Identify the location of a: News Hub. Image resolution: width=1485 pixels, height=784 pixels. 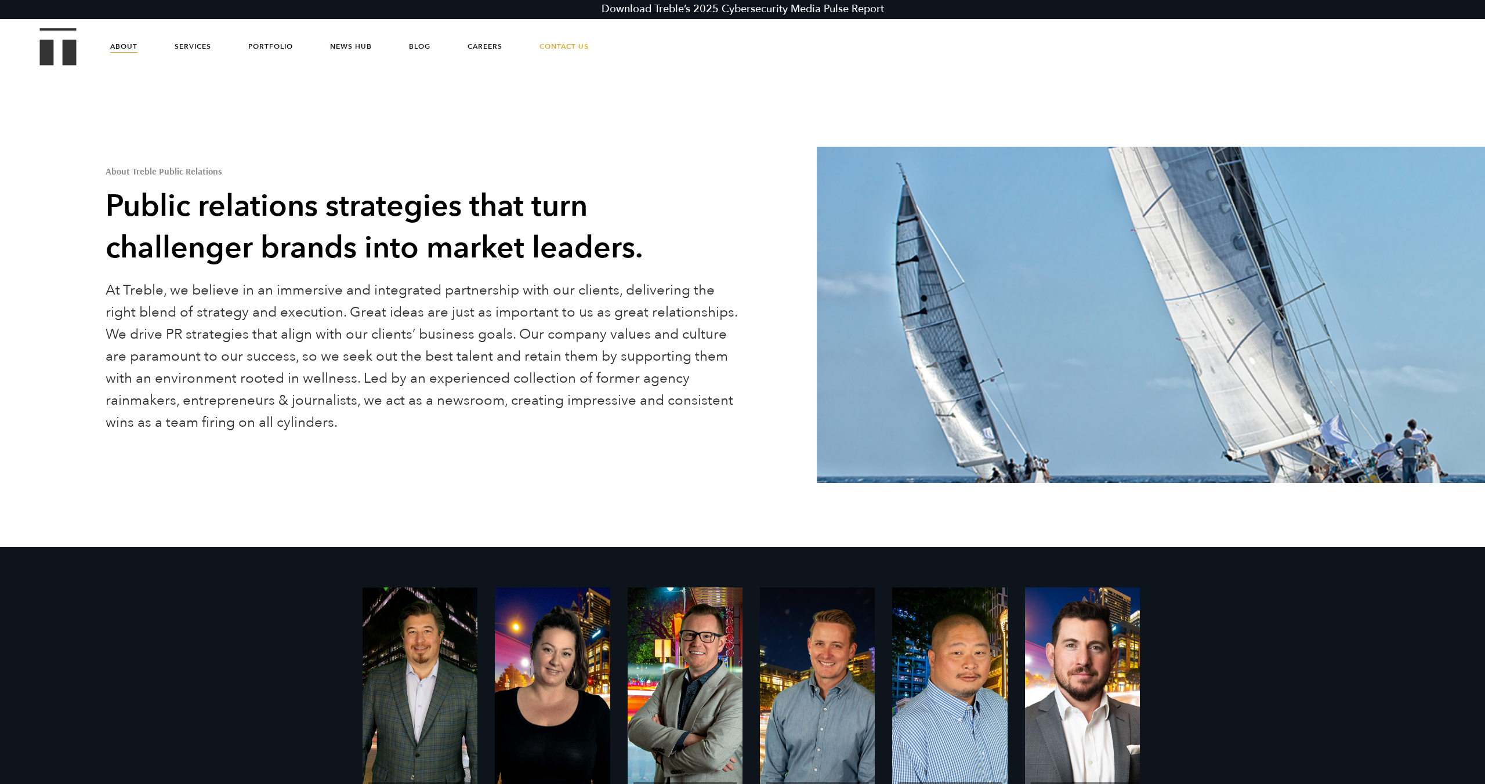
(351, 46).